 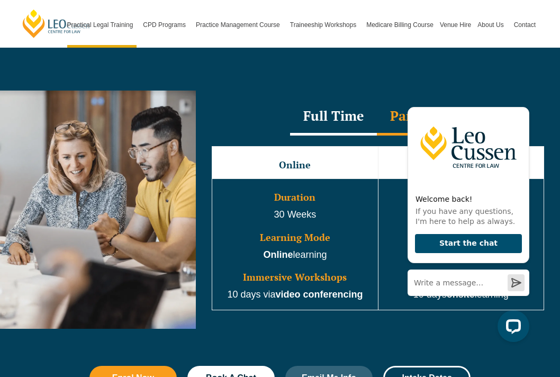 What do you see at coordinates (319, 294) in the screenshot?
I see `strong: video conferencing` at bounding box center [319, 294].